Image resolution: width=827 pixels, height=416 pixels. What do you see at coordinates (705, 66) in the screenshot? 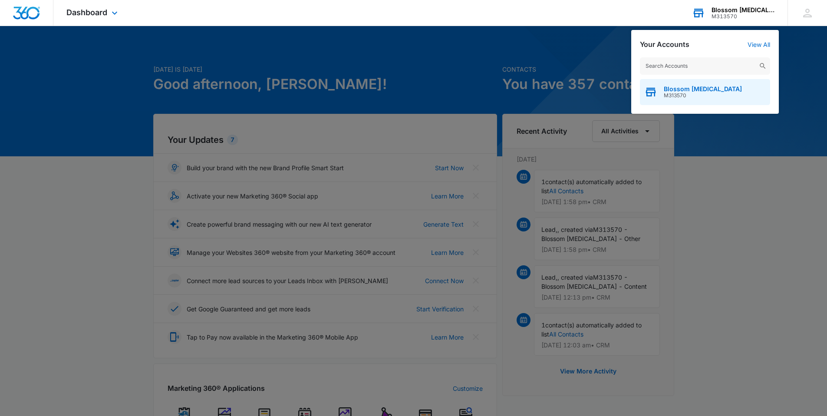
I see `input: Search Accounts` at bounding box center [705, 66].